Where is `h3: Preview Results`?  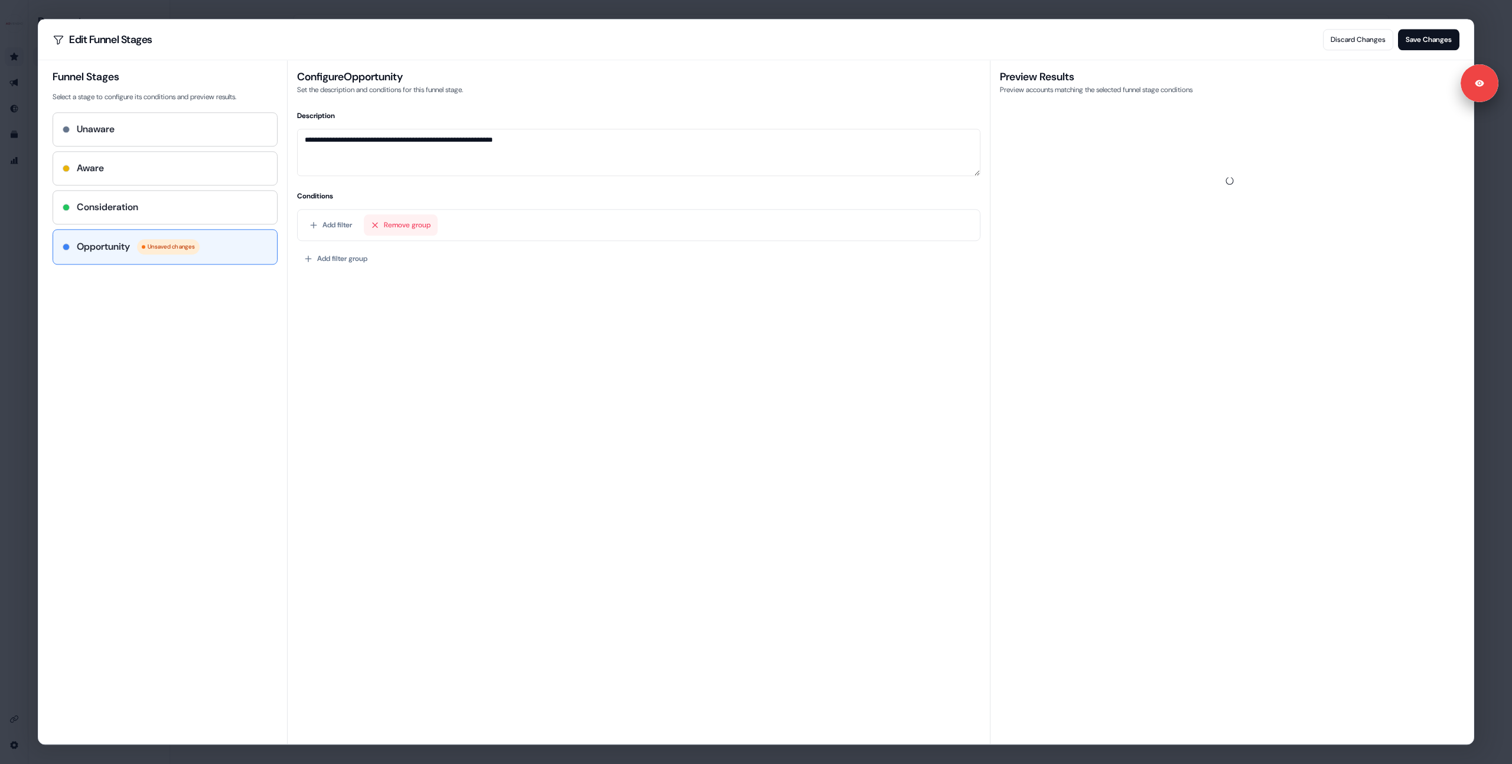 h3: Preview Results is located at coordinates (1229, 77).